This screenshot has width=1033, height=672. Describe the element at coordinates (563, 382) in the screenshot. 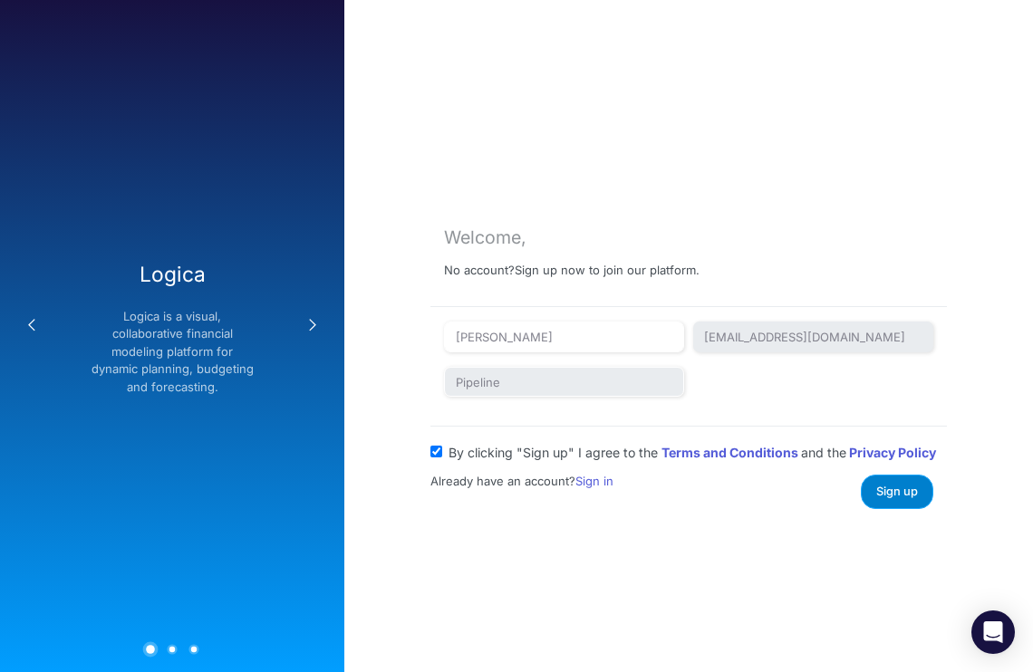

I see `input: Organization` at that location.